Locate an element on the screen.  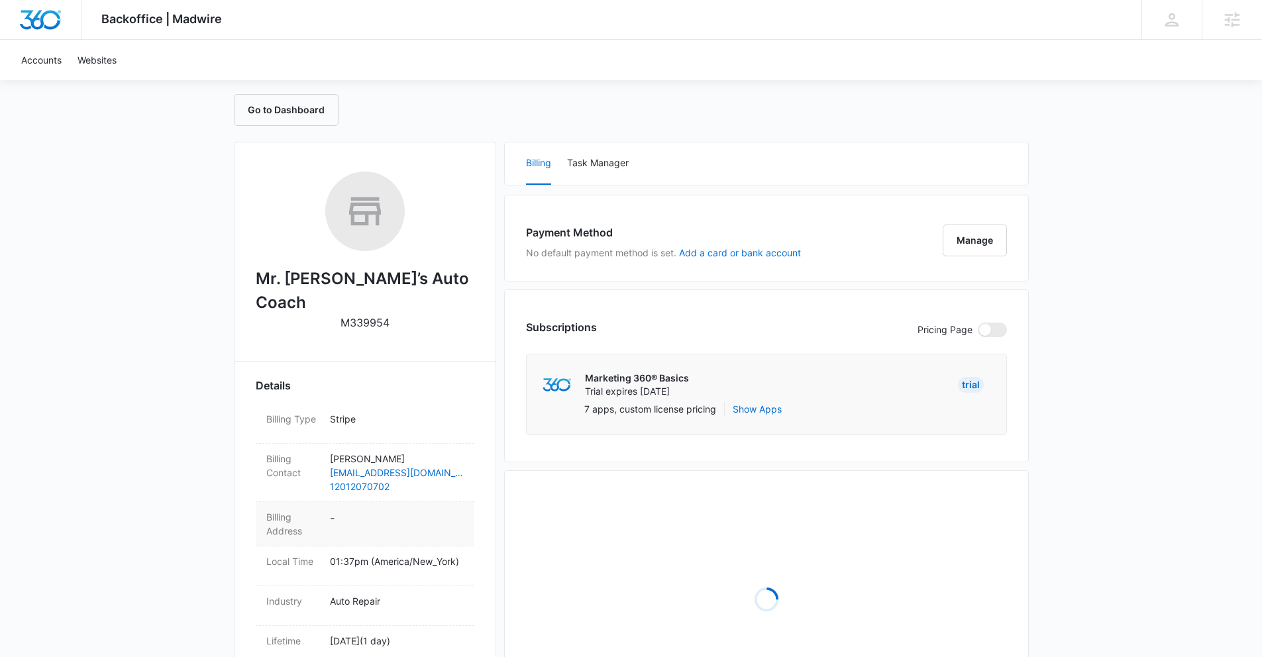
dt: Billing Type is located at coordinates (293, 419).